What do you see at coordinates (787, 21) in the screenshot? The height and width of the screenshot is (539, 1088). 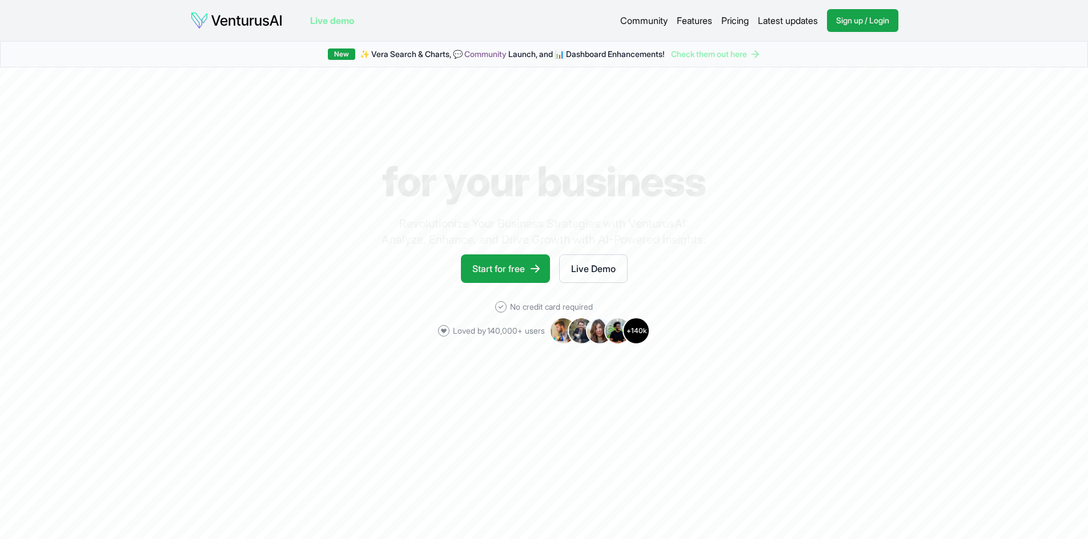 I see `a: Latest updates` at bounding box center [787, 21].